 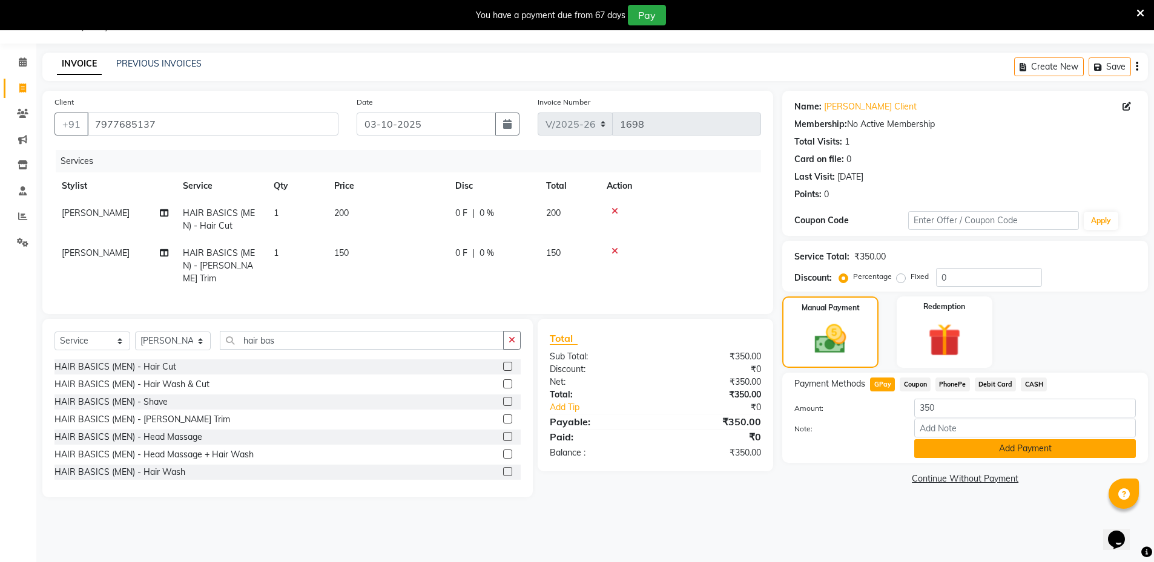 What do you see at coordinates (364, 102) in the screenshot?
I see `label: Date` at bounding box center [364, 102].